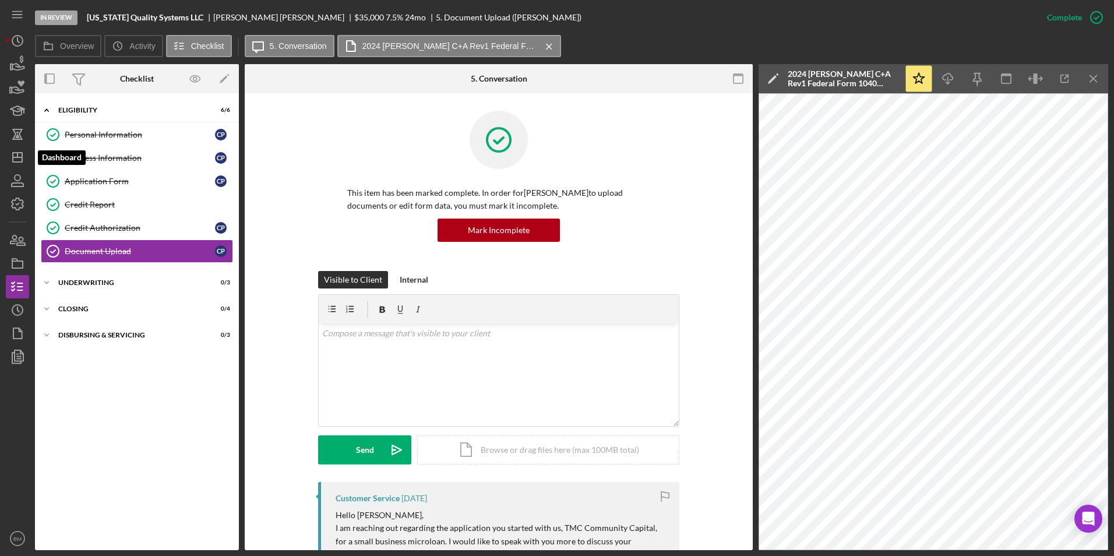  I want to click on span: $35,000, so click(369, 17).